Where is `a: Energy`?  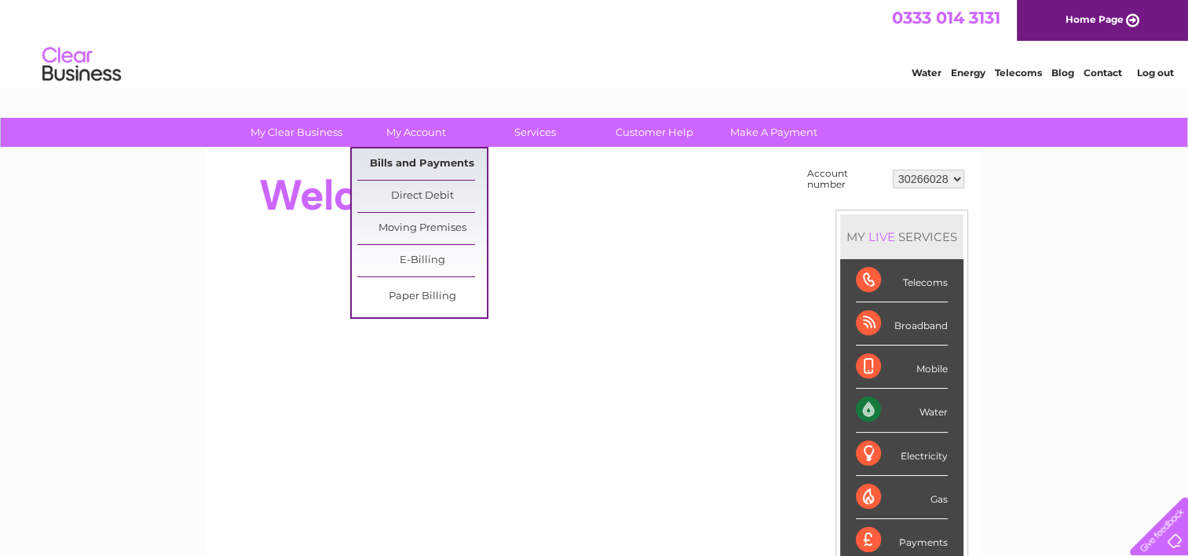 a: Energy is located at coordinates (968, 72).